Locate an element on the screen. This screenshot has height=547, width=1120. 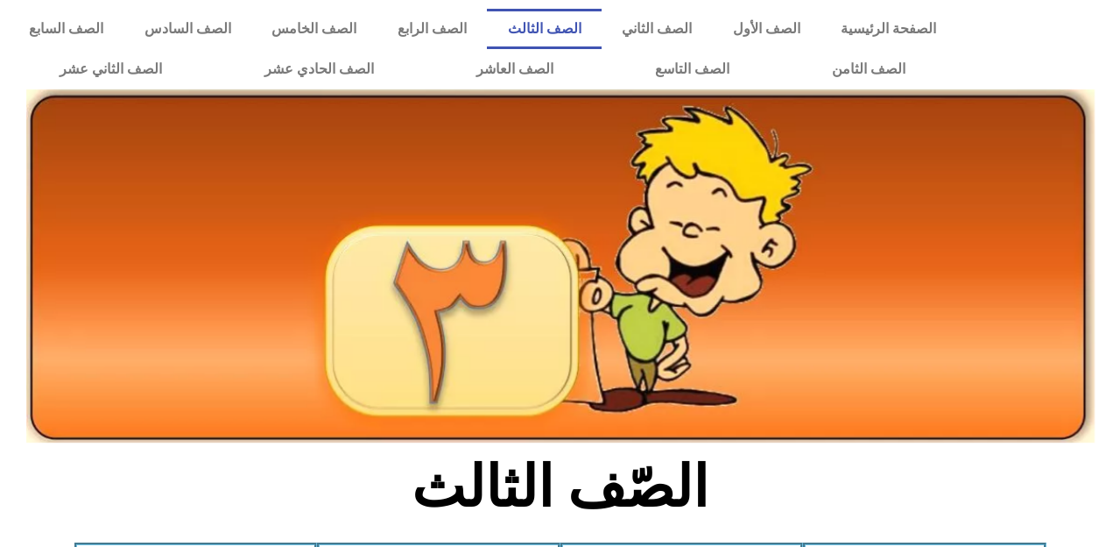
a: الصف الثاني عشر is located at coordinates (111, 69).